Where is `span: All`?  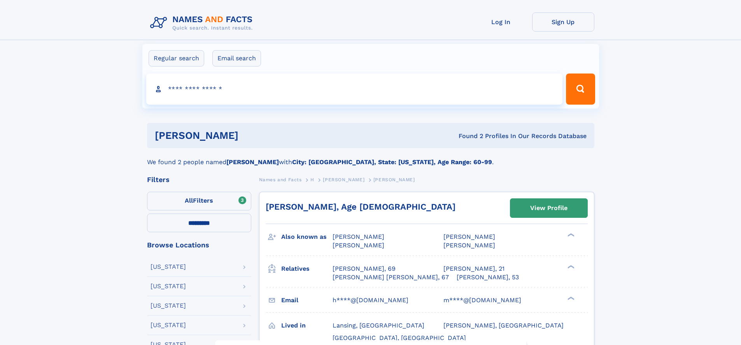
span: All is located at coordinates (189, 200).